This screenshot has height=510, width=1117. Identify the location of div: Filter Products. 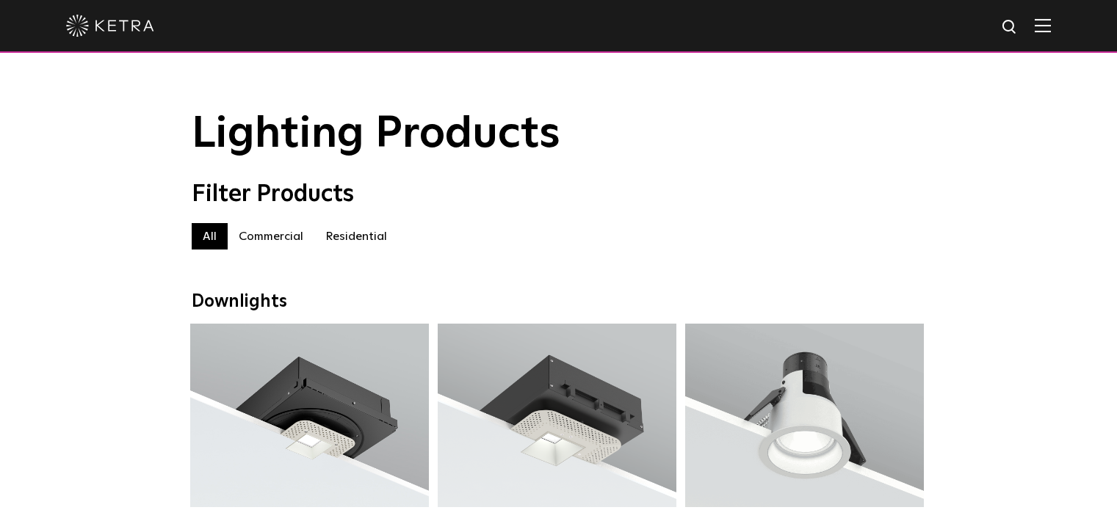
(559, 195).